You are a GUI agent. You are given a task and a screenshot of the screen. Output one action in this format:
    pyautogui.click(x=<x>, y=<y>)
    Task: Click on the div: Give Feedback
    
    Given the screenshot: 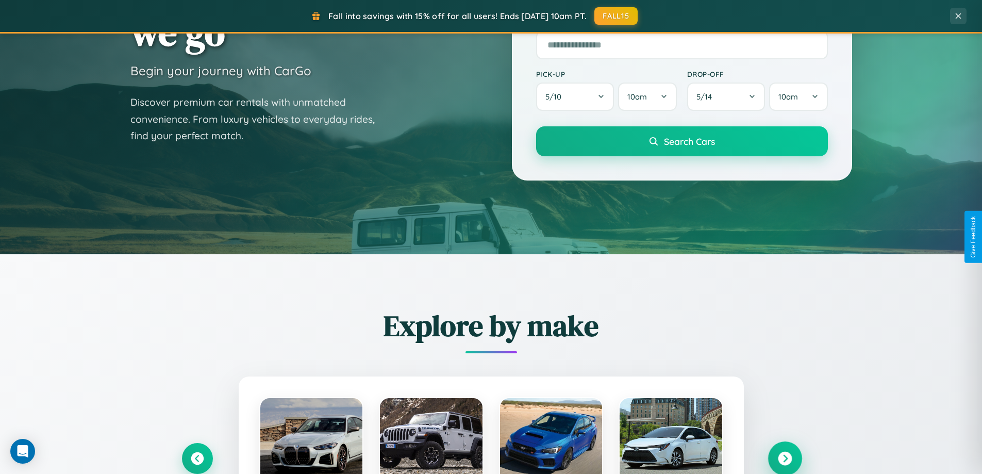 What is the action you would take?
    pyautogui.click(x=973, y=237)
    